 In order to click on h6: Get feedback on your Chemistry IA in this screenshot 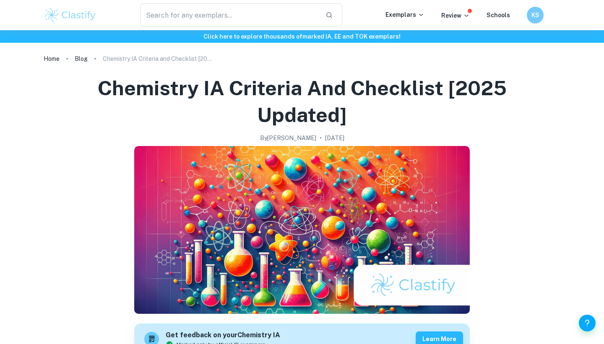, I will do `click(223, 335)`.